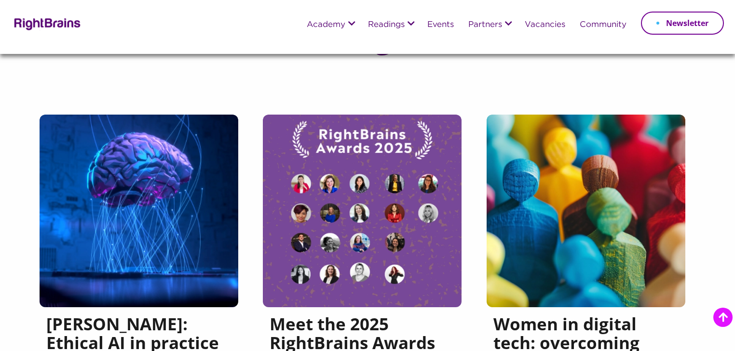 The image size is (735, 351). What do you see at coordinates (485, 25) in the screenshot?
I see `a: Partners` at bounding box center [485, 25].